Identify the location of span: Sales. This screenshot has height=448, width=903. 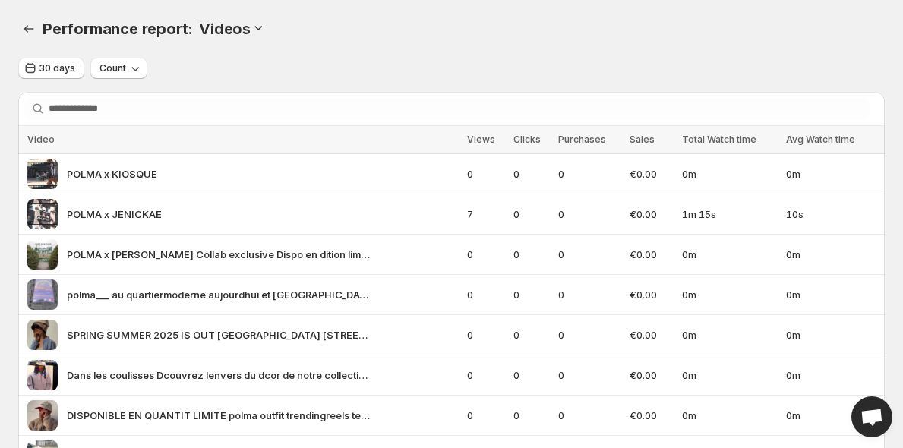
(642, 139).